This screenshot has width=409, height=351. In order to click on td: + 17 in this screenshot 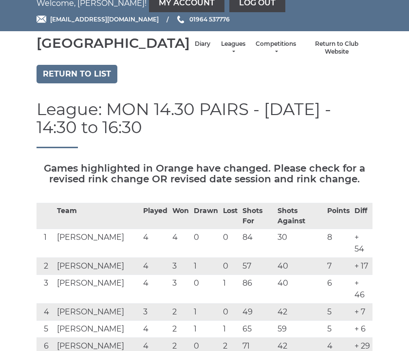, I will do `click(363, 266)`.